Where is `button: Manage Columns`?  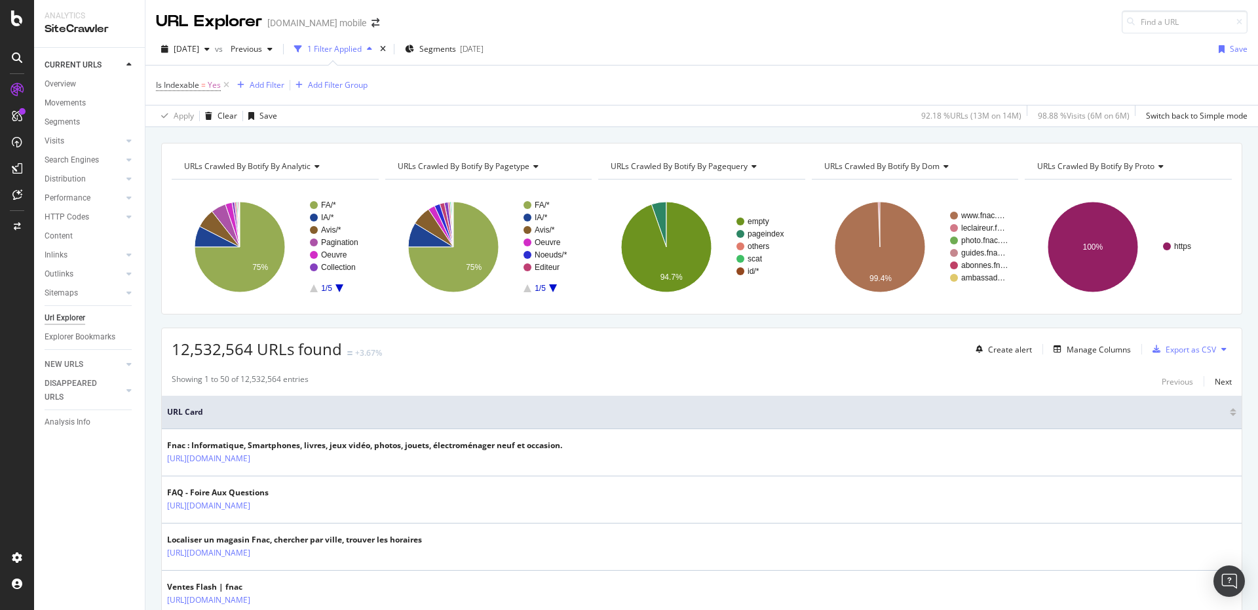 button: Manage Columns is located at coordinates (1089, 349).